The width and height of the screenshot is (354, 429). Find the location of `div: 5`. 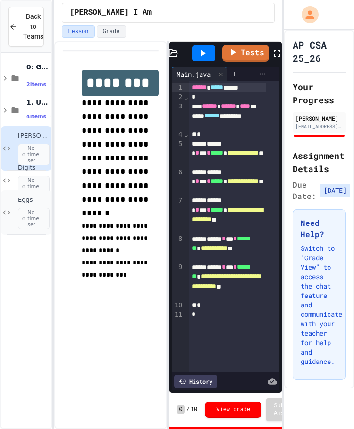

div: 5 is located at coordinates (177, 154).